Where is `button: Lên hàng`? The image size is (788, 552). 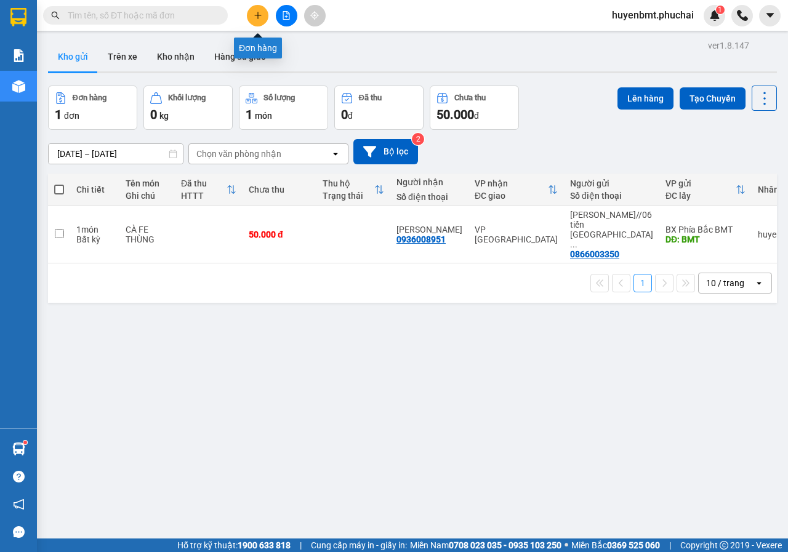
button: Lên hàng is located at coordinates (645, 99).